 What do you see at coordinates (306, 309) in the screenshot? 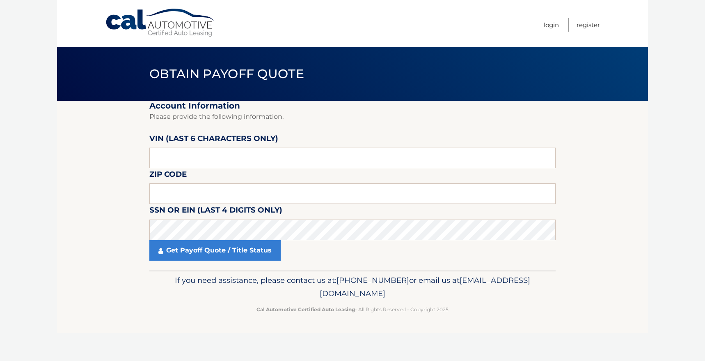
I see `strong: Cal Automotive Certified Auto Leasing` at bounding box center [306, 309].